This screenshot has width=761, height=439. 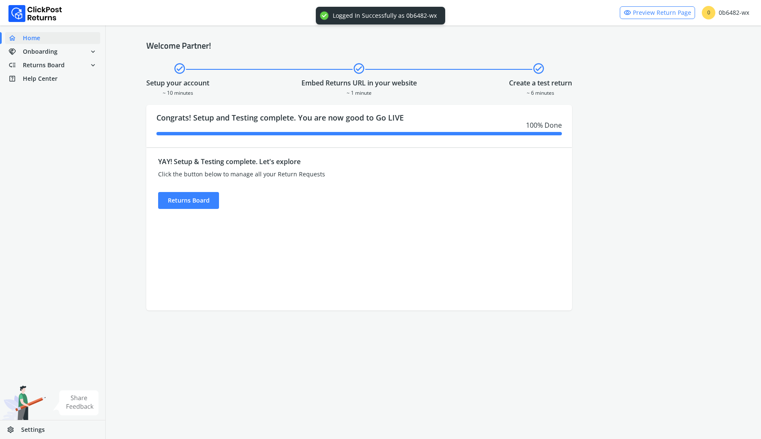 What do you see at coordinates (725, 13) in the screenshot?
I see `div: 0b6482-wx` at bounding box center [725, 13].